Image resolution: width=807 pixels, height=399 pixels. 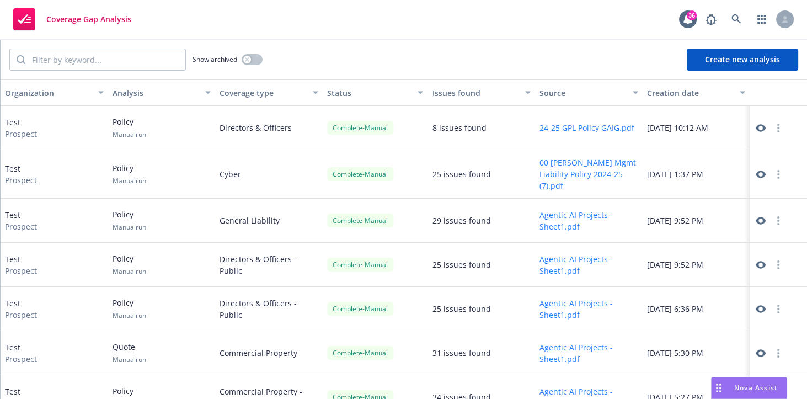 I want to click on div: Drag to move, so click(x=718, y=388).